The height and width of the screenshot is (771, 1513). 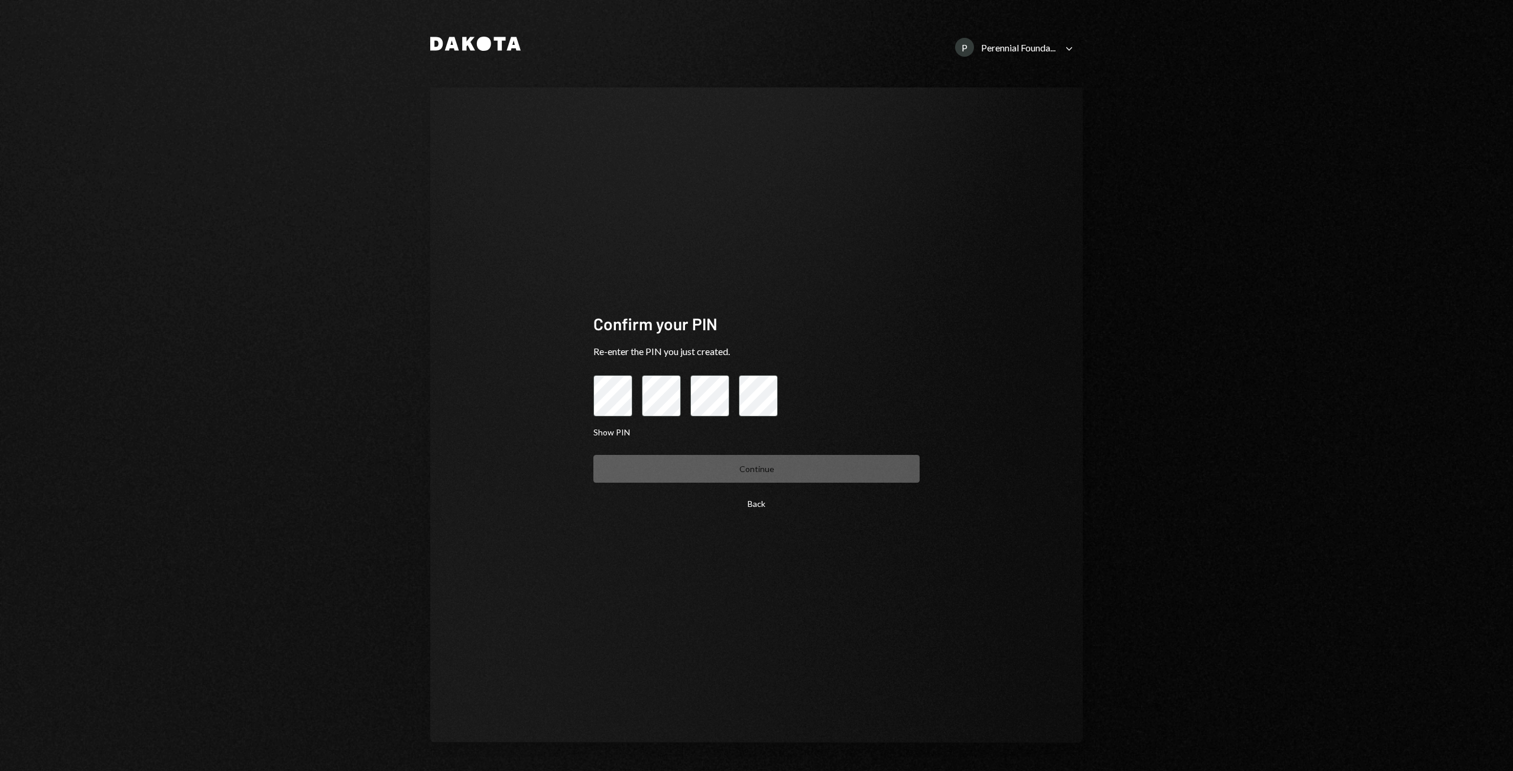 I want to click on input: pin code 2 of 4, so click(x=661, y=396).